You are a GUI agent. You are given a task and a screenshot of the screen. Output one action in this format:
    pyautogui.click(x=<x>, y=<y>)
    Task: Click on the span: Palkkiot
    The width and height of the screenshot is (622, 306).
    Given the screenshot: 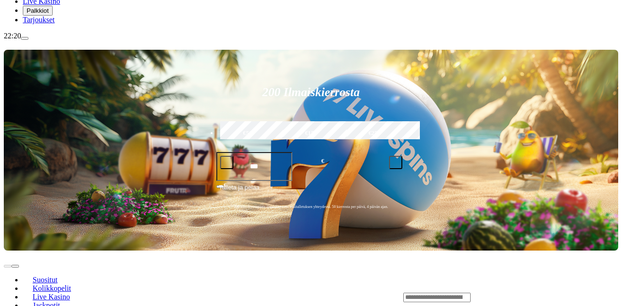 What is the action you would take?
    pyautogui.click(x=37, y=10)
    